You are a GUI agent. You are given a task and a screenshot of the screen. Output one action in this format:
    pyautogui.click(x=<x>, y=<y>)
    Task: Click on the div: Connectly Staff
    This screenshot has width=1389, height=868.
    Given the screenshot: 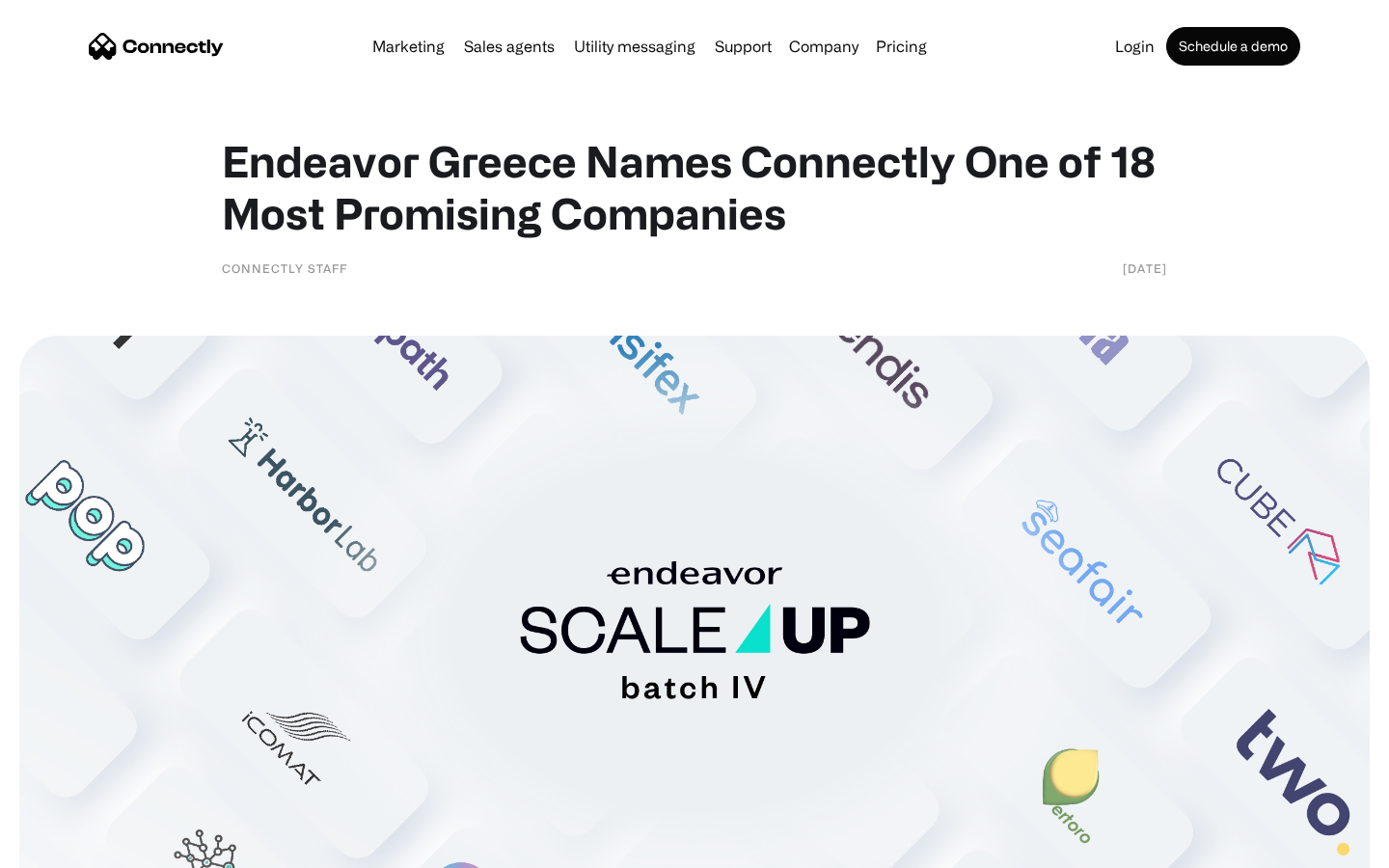 What is the action you would take?
    pyautogui.click(x=284, y=268)
    